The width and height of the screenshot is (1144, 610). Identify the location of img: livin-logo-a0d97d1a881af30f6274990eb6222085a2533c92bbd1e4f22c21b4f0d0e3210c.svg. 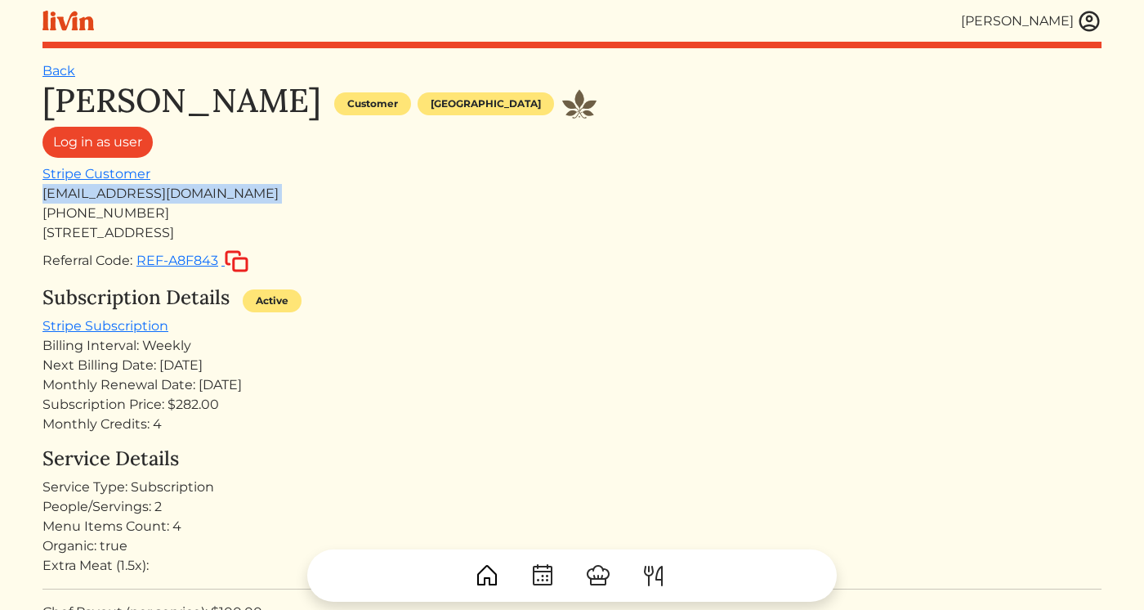
(68, 20).